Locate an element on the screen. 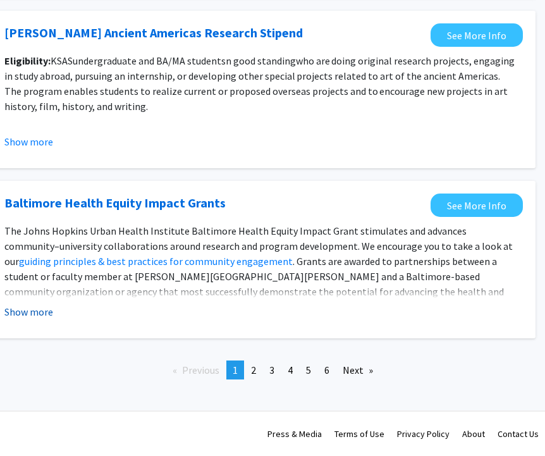 The height and width of the screenshot is (456, 545). span: Previous is located at coordinates (200, 370).